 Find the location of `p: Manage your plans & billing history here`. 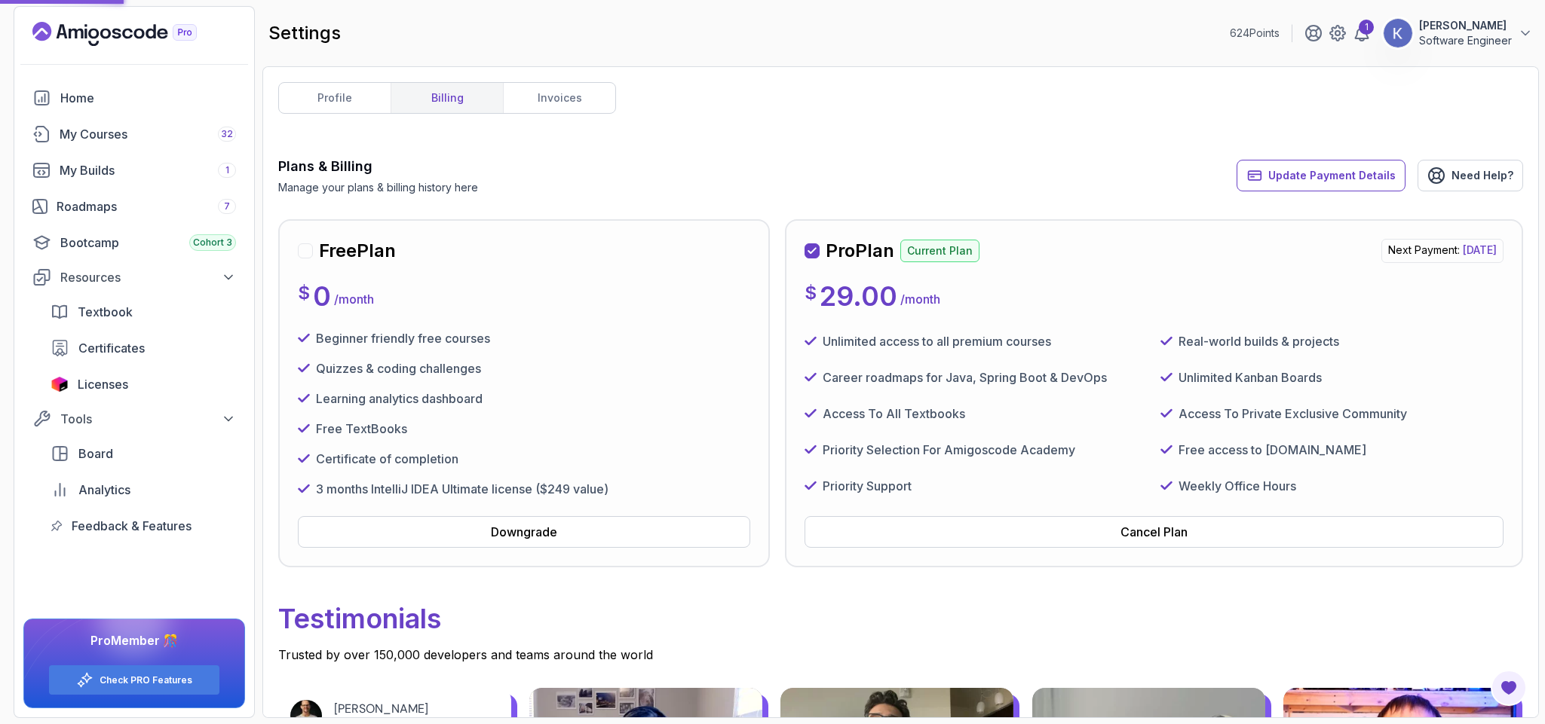

p: Manage your plans & billing history here is located at coordinates (378, 188).